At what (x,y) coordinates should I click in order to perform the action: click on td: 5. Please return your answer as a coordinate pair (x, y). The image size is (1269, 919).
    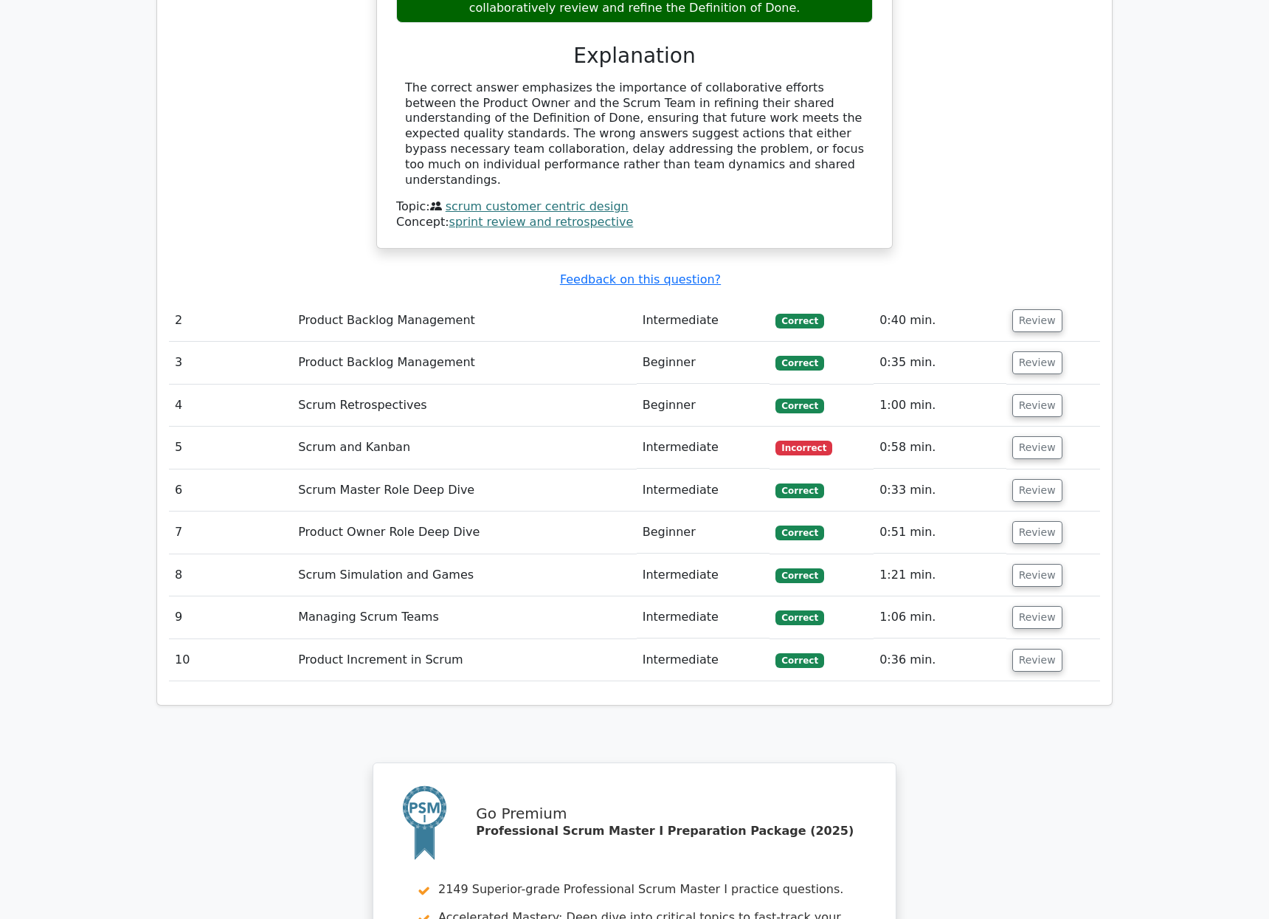
    Looking at the image, I should click on (230, 447).